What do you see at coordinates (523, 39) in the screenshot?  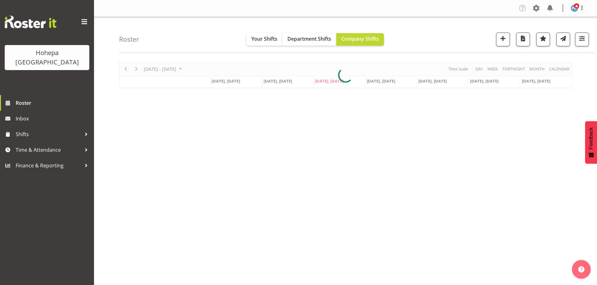 I see `button: Download a PDF of the roster according to the set date range.` at bounding box center [523, 39].